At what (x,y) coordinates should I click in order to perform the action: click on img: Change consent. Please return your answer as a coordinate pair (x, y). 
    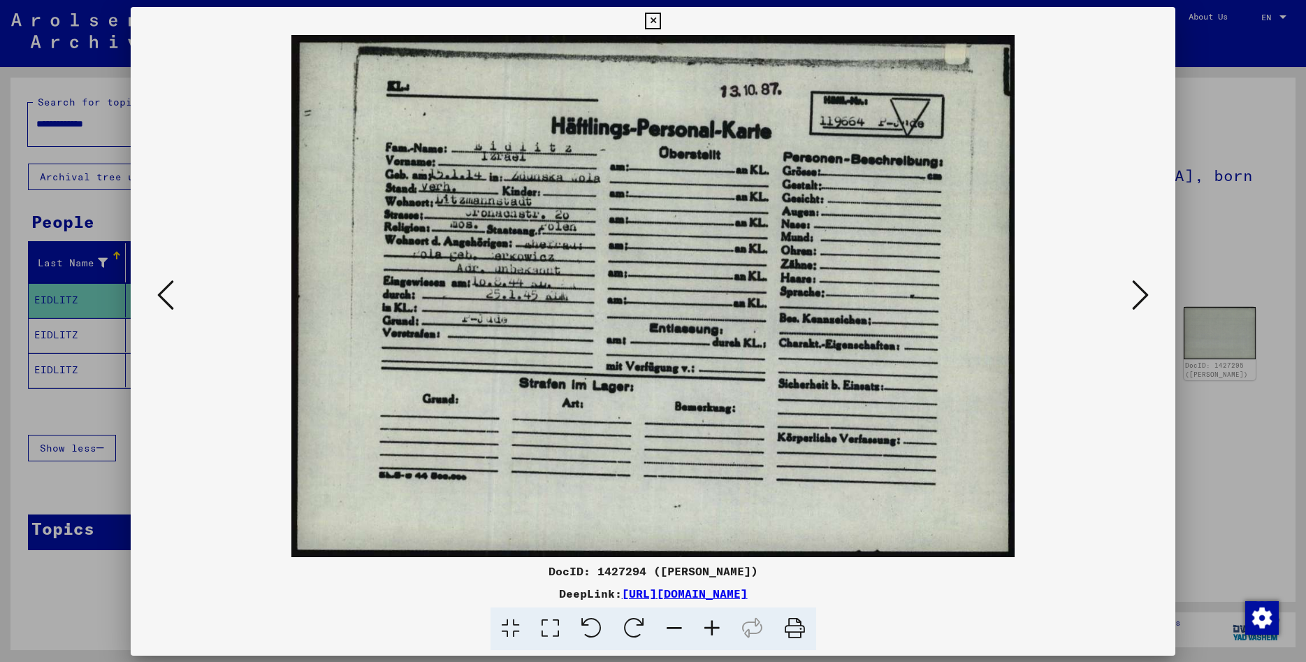
    Looking at the image, I should click on (1262, 618).